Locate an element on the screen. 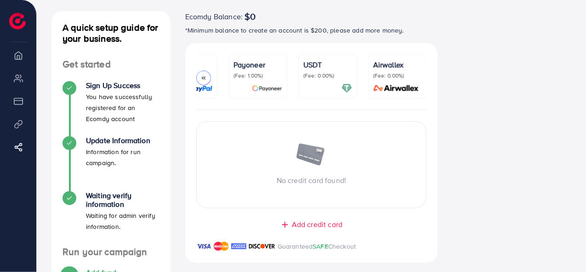 The width and height of the screenshot is (586, 272). p: You have successfully registered for an Ecomdy account is located at coordinates (123, 108).